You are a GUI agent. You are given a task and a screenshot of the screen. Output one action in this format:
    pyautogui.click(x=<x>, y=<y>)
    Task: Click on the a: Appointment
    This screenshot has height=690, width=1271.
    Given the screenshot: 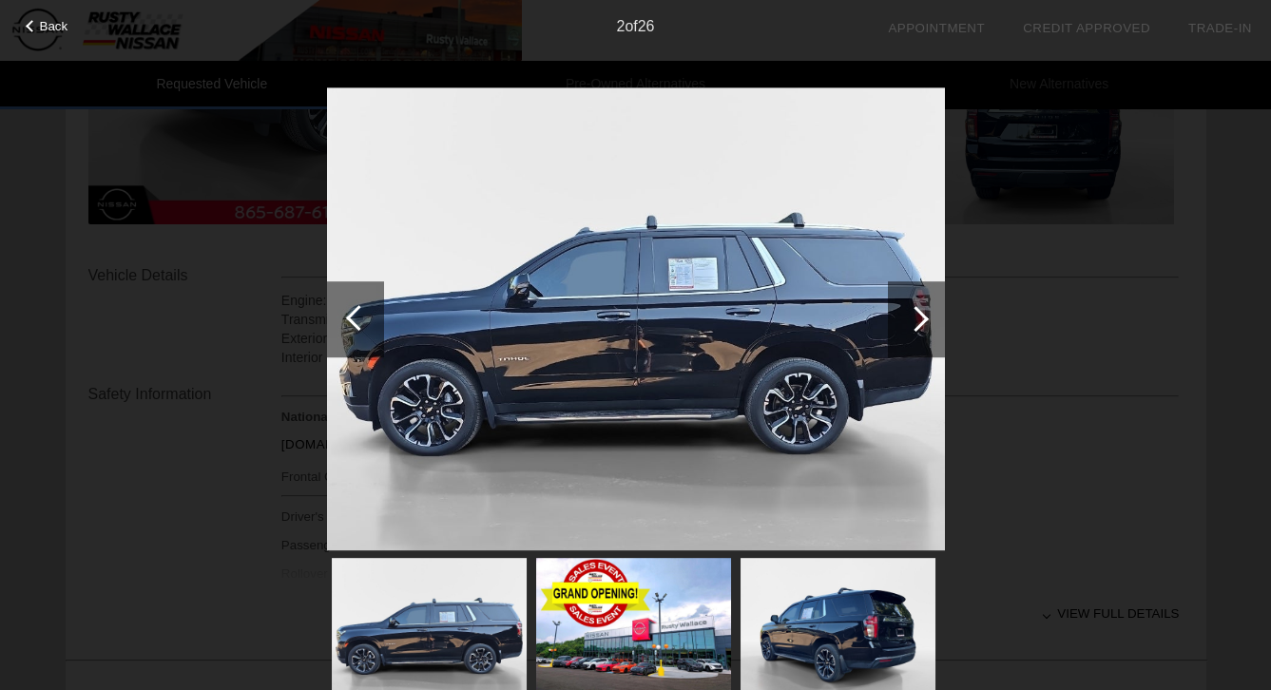 What is the action you would take?
    pyautogui.click(x=936, y=28)
    